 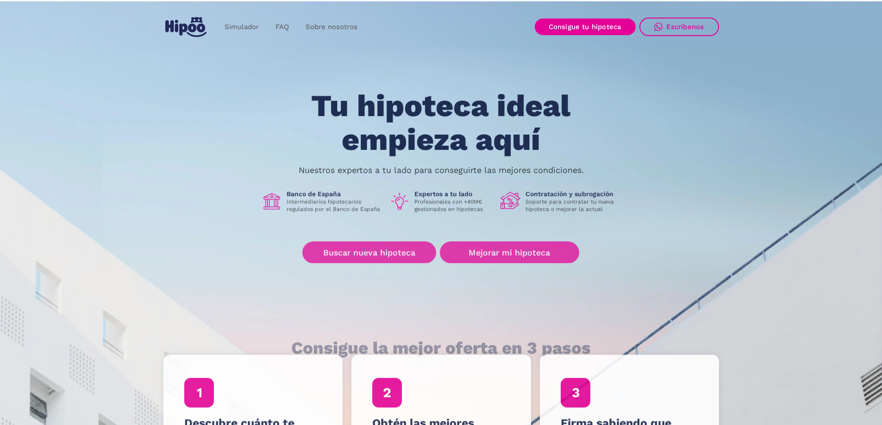 I want to click on p: Soporte para contratar tu nueva hipoteca o mejorar la actual, so click(x=573, y=206).